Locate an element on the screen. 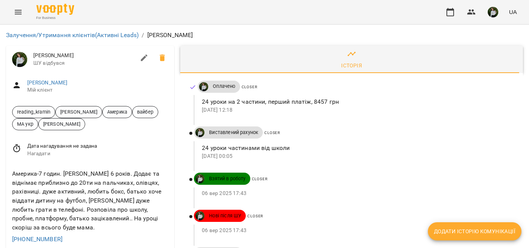 Image resolution: width=529 pixels, height=248 pixels. span: Взятий в роботу is located at coordinates (227, 179).